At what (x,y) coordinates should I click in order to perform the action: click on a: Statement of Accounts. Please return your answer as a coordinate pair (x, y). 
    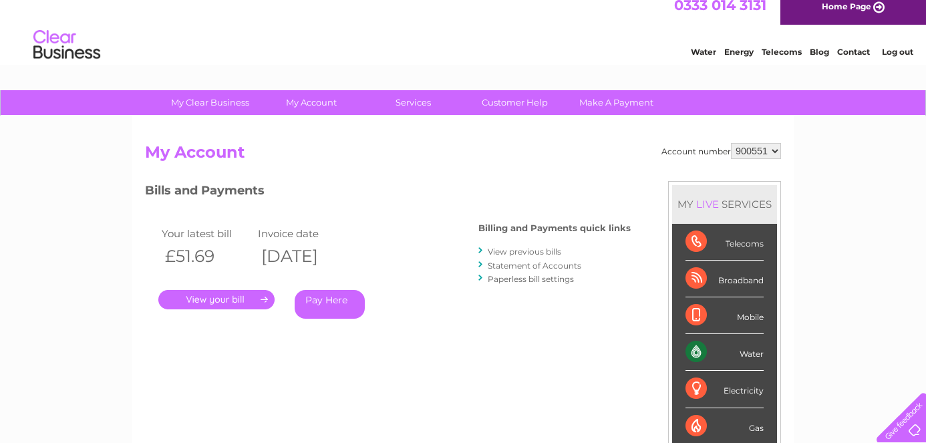
    Looking at the image, I should click on (535, 265).